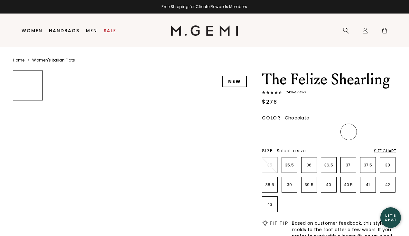 Image resolution: width=409 pixels, height=236 pixels. What do you see at coordinates (328, 184) in the screenshot?
I see `p: 40` at bounding box center [328, 184].